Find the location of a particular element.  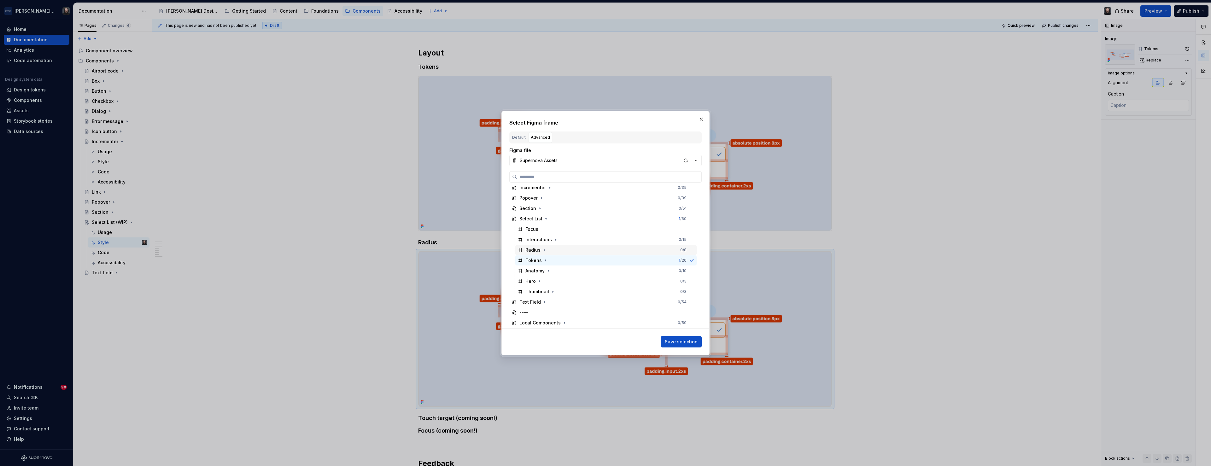

div: Section is located at coordinates (528, 208).